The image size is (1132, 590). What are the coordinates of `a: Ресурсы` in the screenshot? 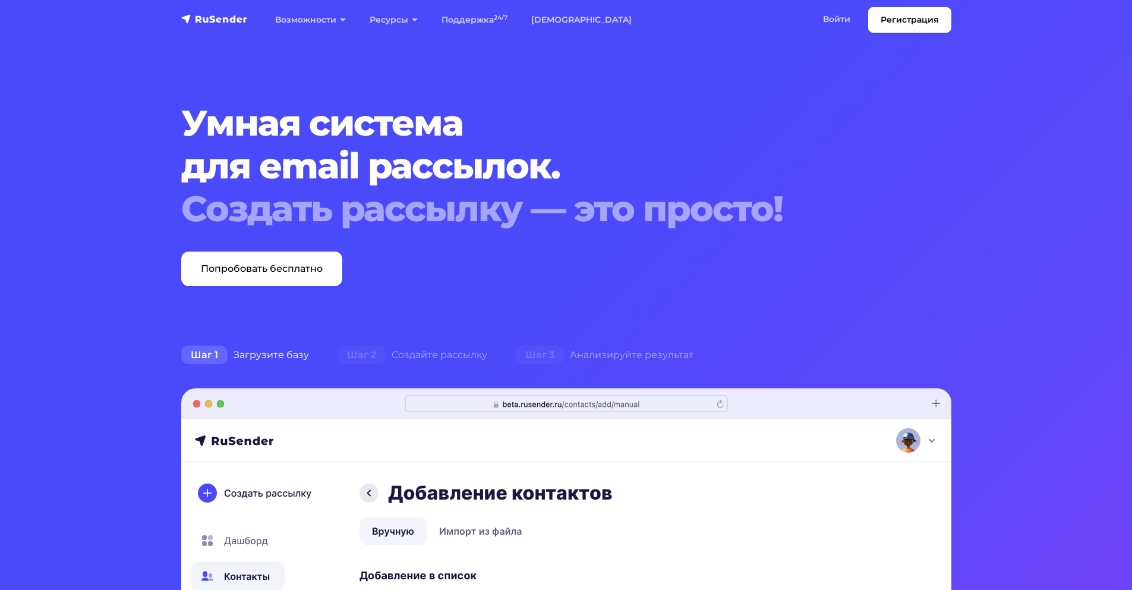 It's located at (393, 20).